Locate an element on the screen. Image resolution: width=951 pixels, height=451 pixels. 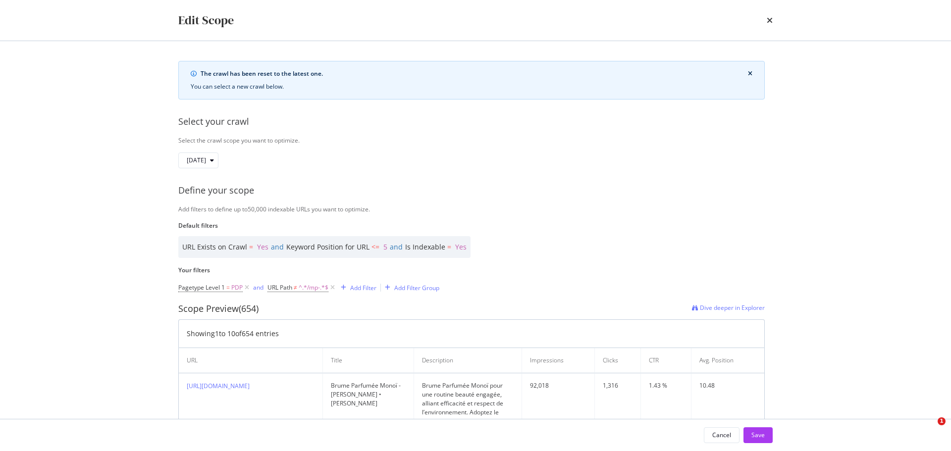
div: info banner is located at coordinates (472, 80).